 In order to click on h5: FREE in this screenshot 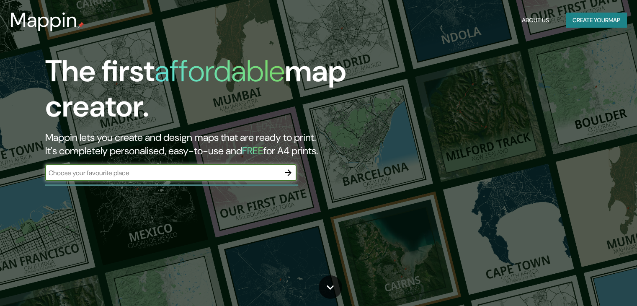, I will do `click(252, 150)`.